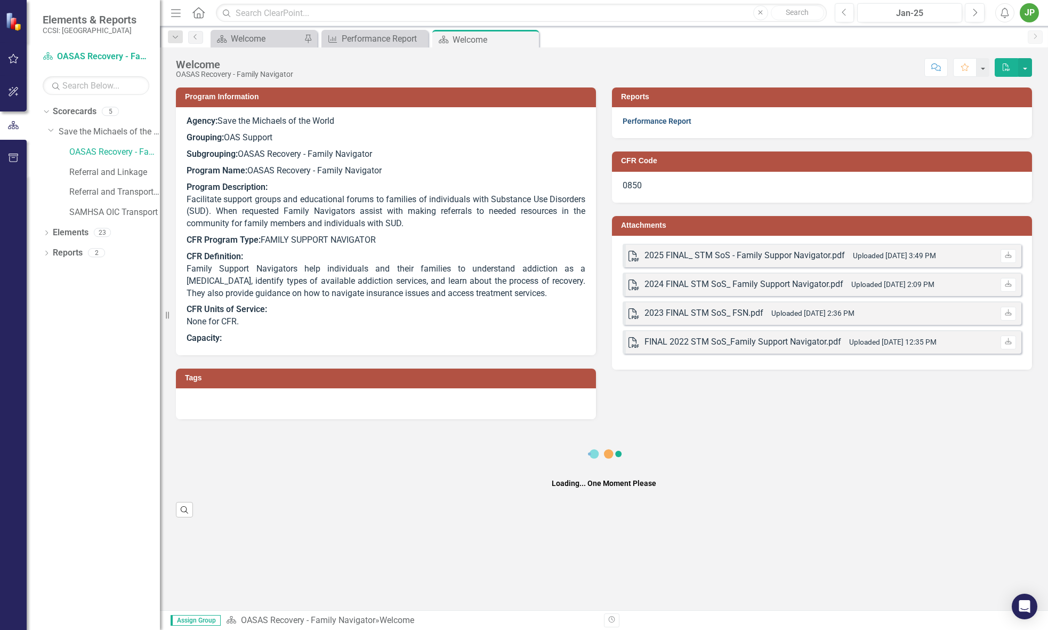 The image size is (1048, 630). I want to click on span: 0850, so click(632, 185).